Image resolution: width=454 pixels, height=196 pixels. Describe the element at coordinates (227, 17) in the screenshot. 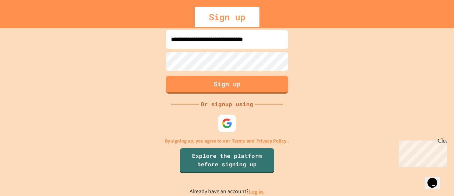

I see `div: Sign up` at that location.